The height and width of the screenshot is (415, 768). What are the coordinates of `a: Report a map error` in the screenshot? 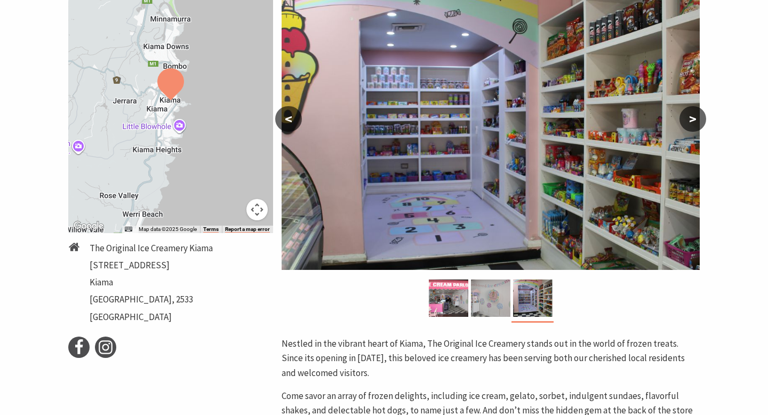 It's located at (247, 229).